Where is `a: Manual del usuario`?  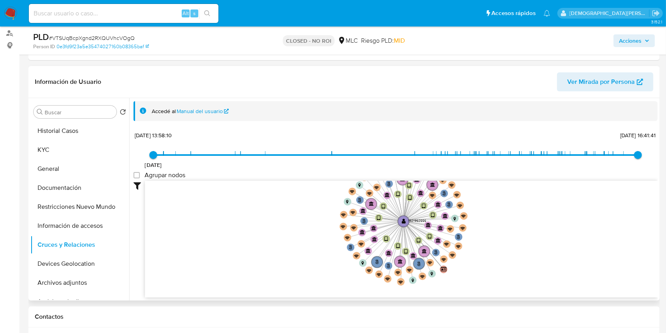 a: Manual del usuario is located at coordinates (203, 111).